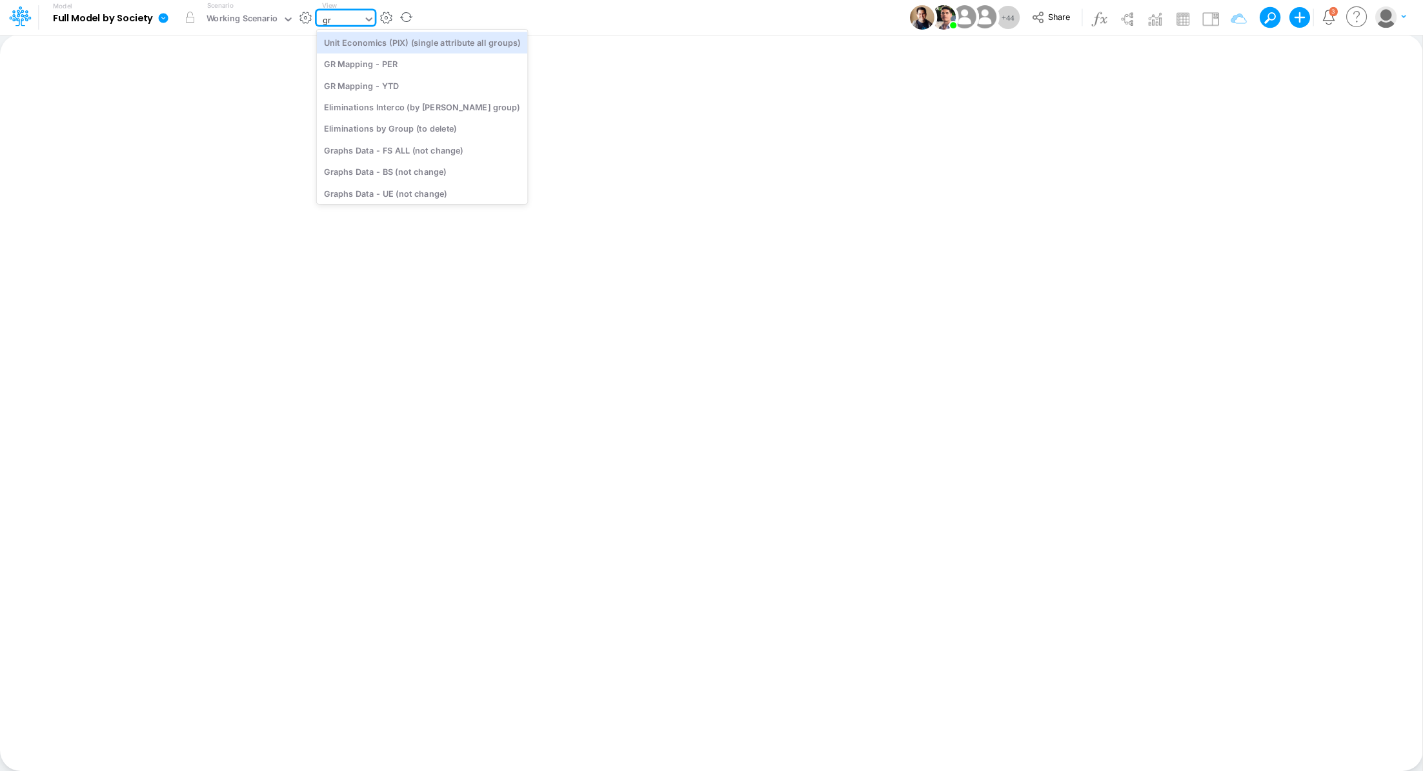 The width and height of the screenshot is (1423, 771). Describe the element at coordinates (1333, 11) in the screenshot. I see `div: 3 unread items` at that location.